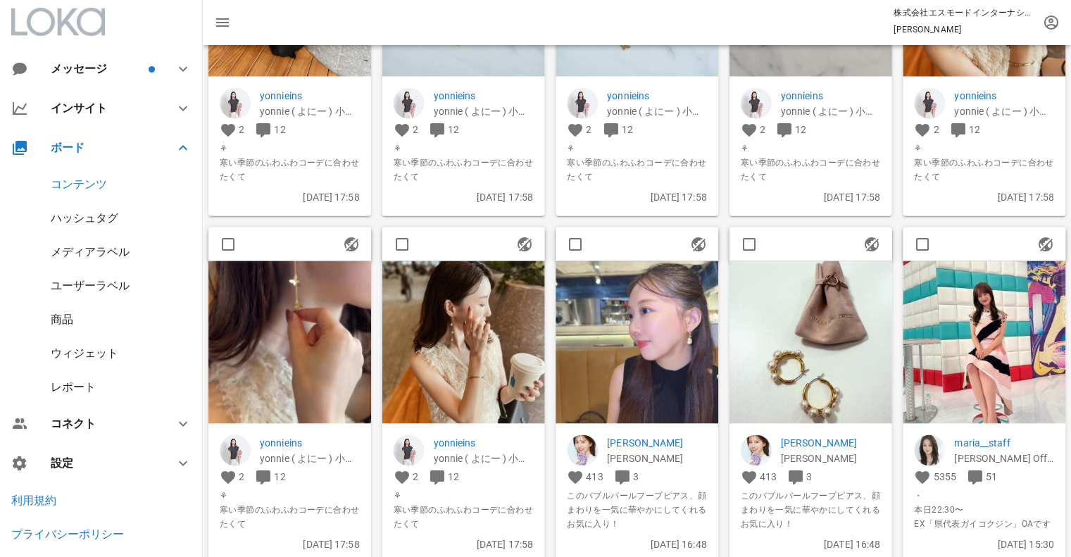  What do you see at coordinates (68, 534) in the screenshot?
I see `a: プライバシーポリシー` at bounding box center [68, 534].